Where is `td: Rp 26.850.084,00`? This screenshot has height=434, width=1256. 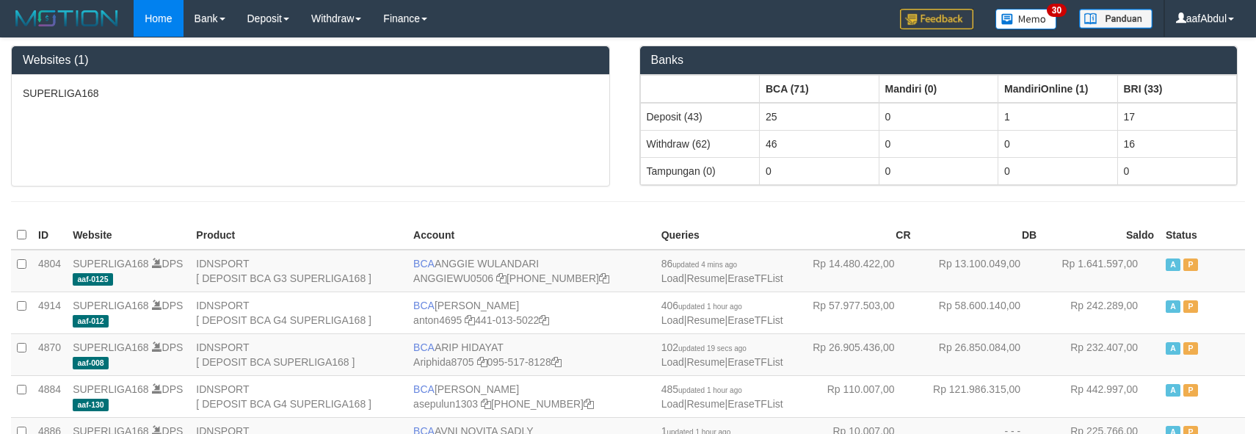
td: Rp 26.850.084,00 is located at coordinates (980, 354).